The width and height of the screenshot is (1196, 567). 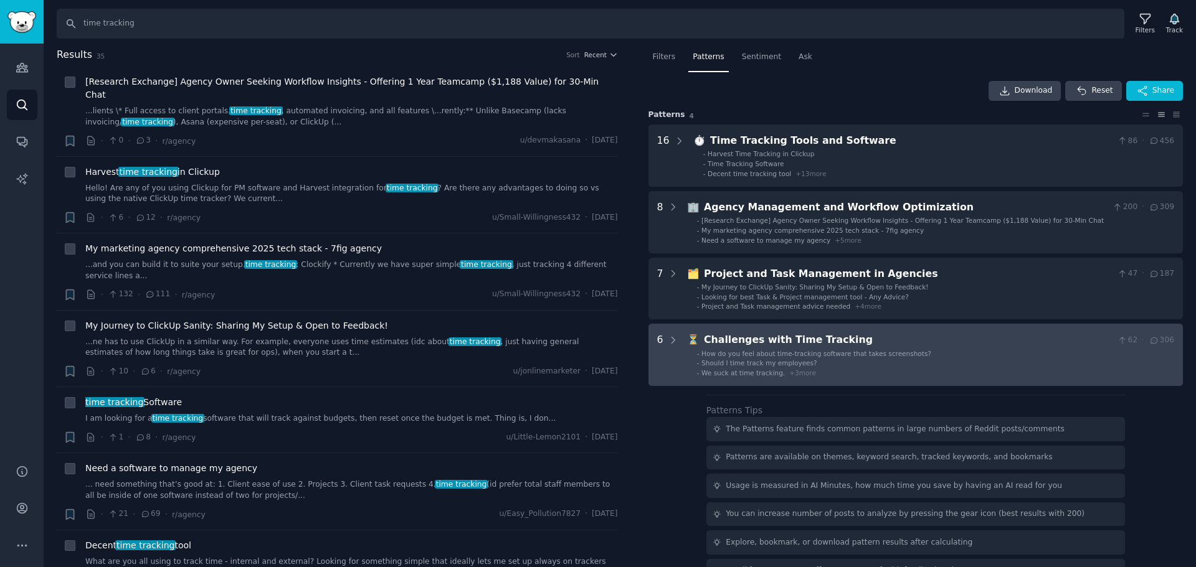 I want to click on a: Hello! Are any of you using Clickup for PM software and Harvest integration fortime tracking? Are..., so click(x=351, y=194).